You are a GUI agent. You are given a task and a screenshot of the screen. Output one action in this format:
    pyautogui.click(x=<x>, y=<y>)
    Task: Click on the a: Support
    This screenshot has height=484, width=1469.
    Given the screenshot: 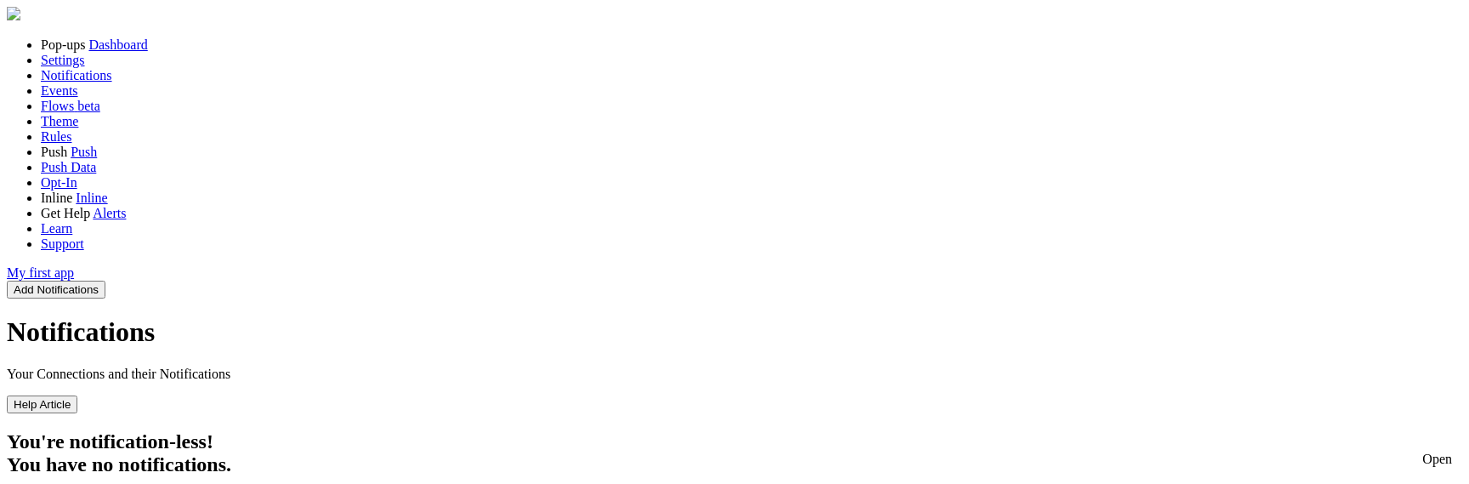 What is the action you would take?
    pyautogui.click(x=62, y=243)
    